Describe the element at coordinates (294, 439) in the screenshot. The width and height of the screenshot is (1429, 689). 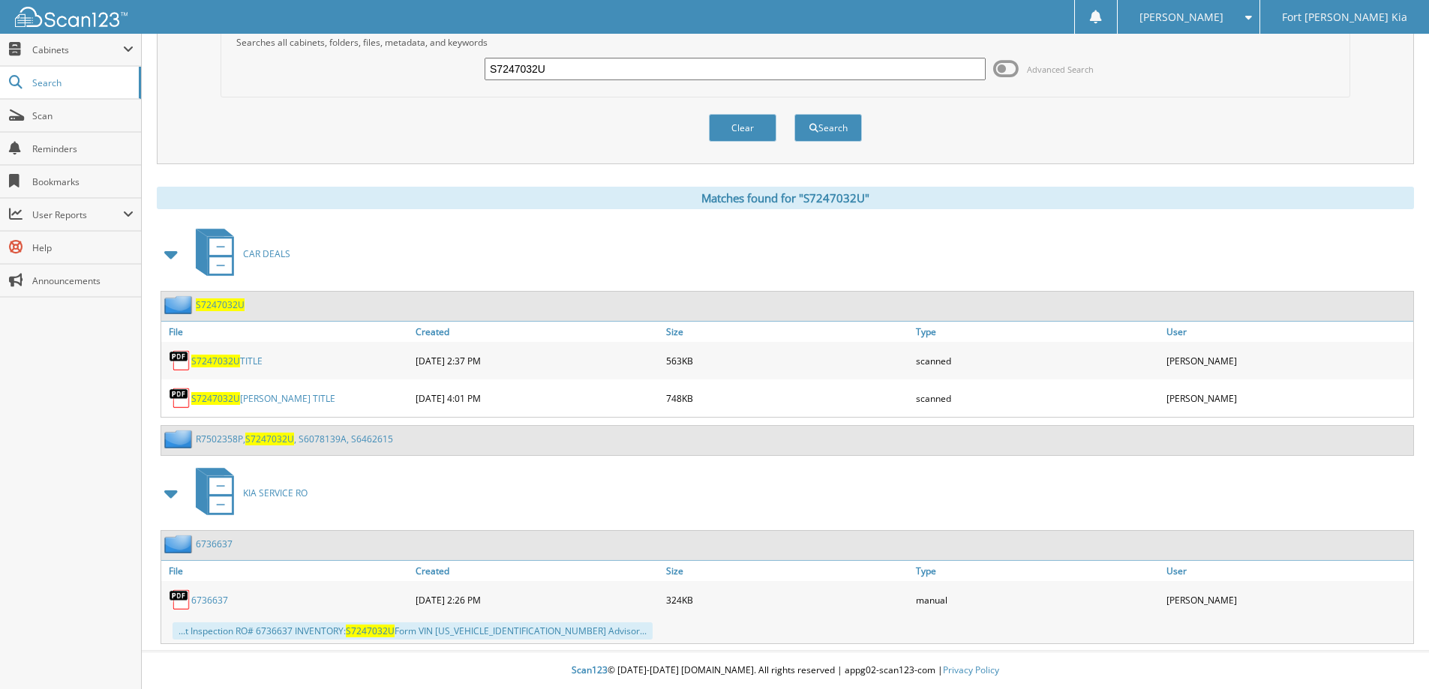
I see `a: R7502358P,S7247032U, S6078139A, S6462615` at that location.